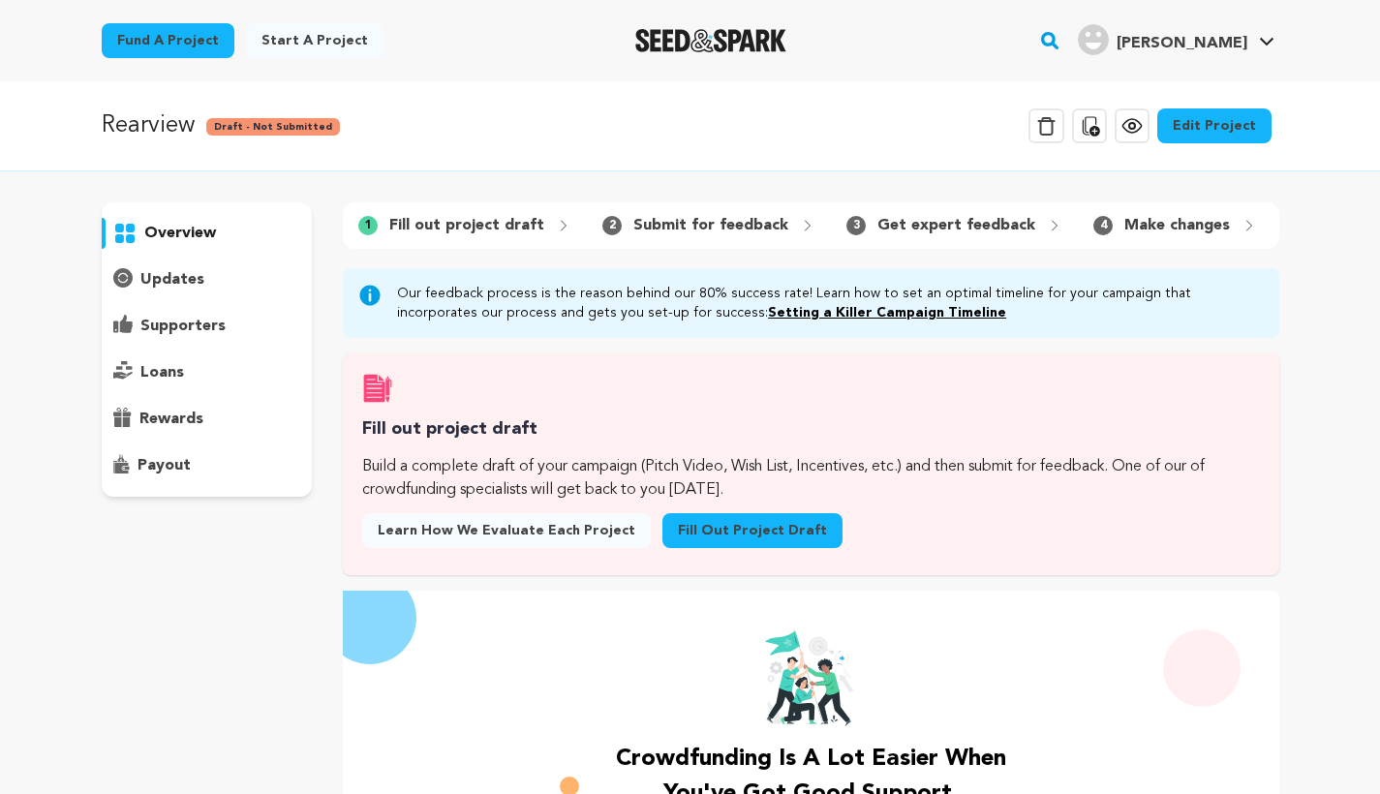 The image size is (1380, 794). Describe the element at coordinates (164, 466) in the screenshot. I see `p: payout` at that location.